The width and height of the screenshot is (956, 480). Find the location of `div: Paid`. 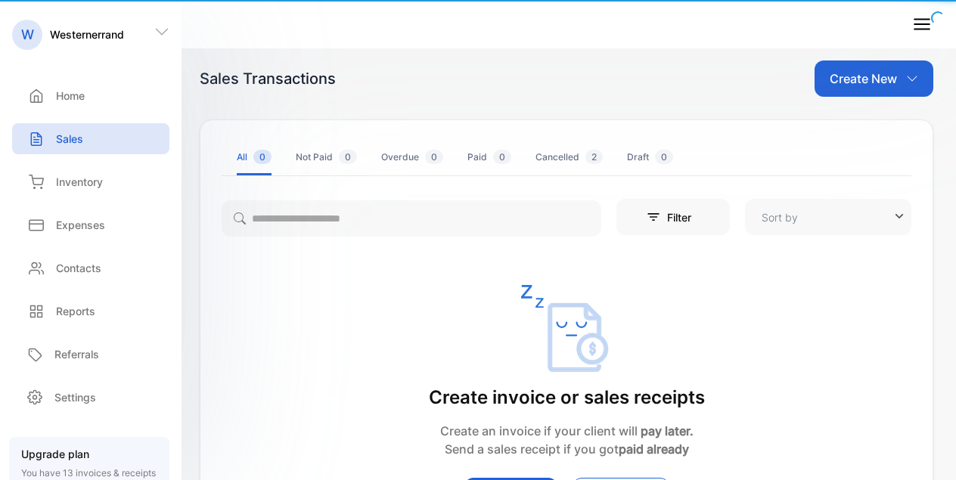

div: Paid is located at coordinates (489, 157).